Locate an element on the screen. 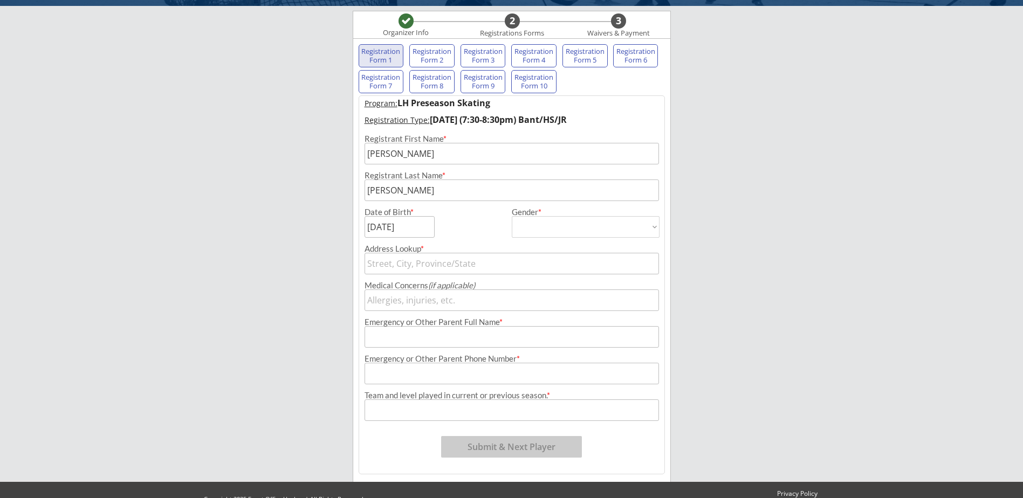 This screenshot has height=498, width=1023. div: Registrant Last Name is located at coordinates (512, 175).